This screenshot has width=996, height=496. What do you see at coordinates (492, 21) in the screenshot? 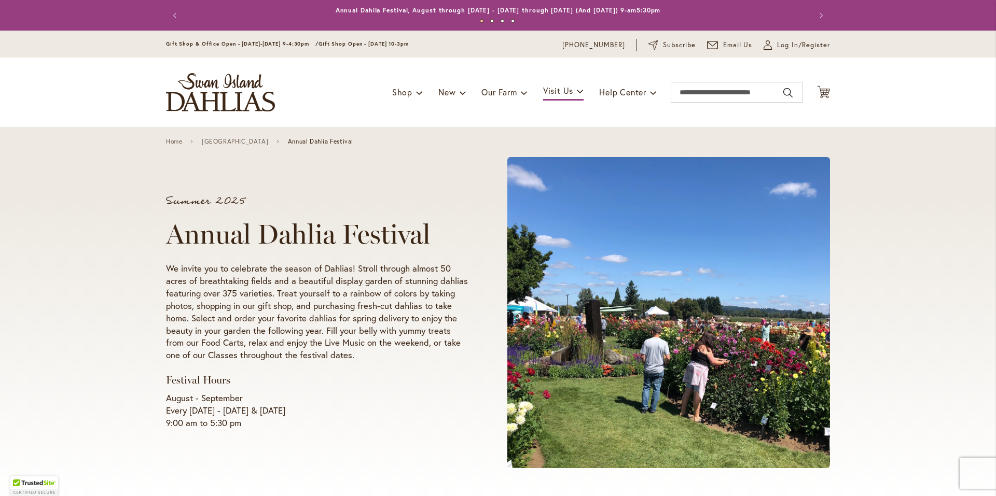
I see `button: 2 of 4` at bounding box center [492, 21].